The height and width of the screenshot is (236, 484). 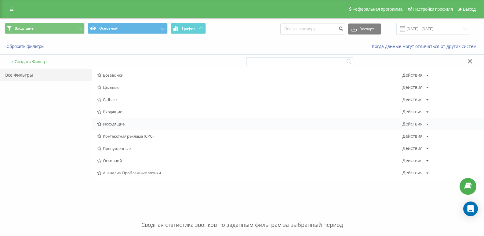 What do you see at coordinates (250, 75) in the screenshot?
I see `span: Все звонки` at bounding box center [250, 75].